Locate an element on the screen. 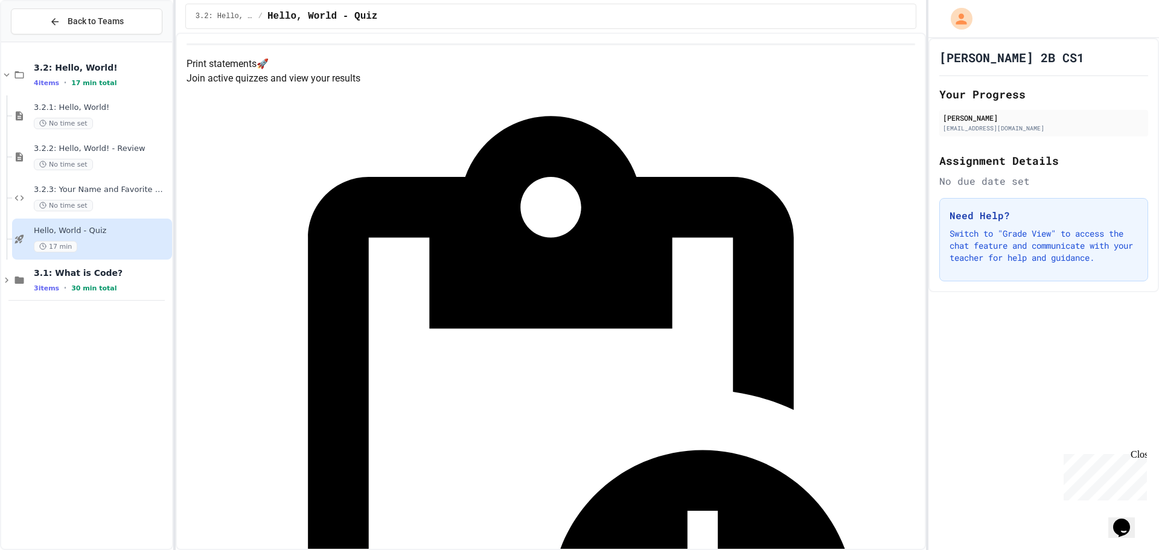 Image resolution: width=1159 pixels, height=550 pixels. span: 3.2.3: Your Name and Favorite Movie is located at coordinates (101, 189).